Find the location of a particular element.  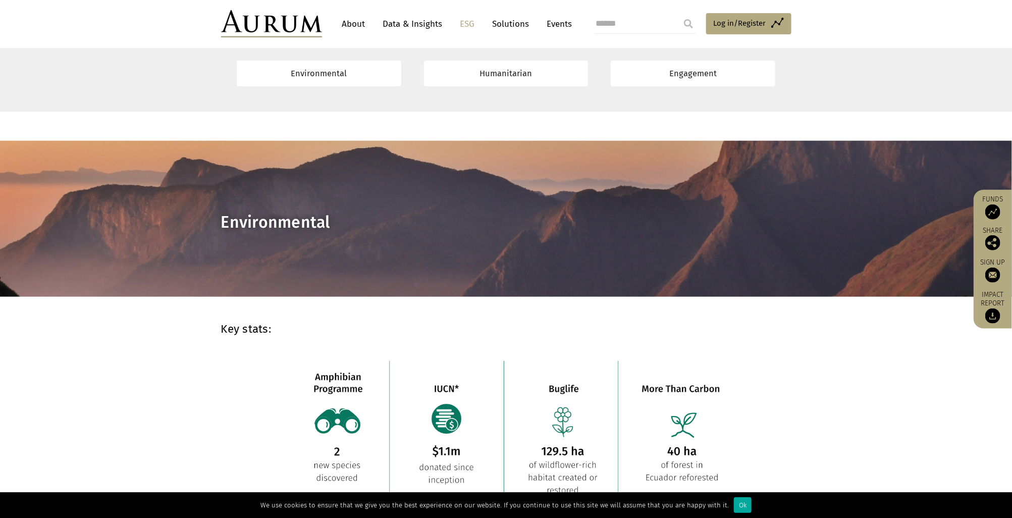

a: Humanitarian is located at coordinates (506, 73).